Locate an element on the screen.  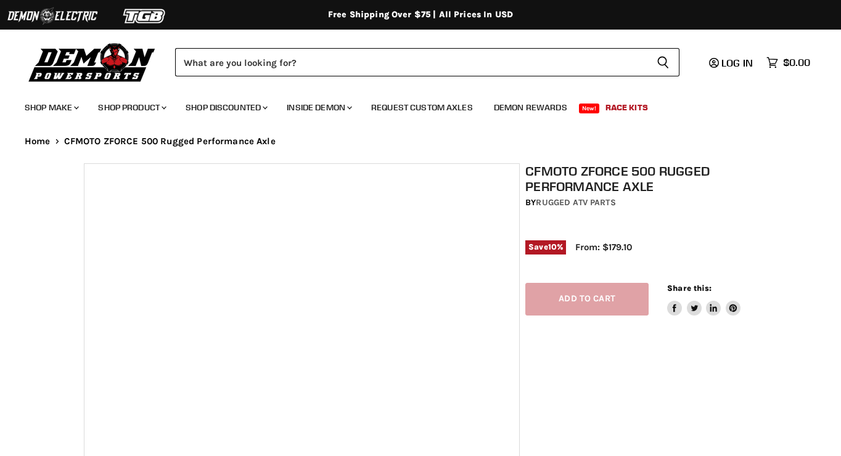
div: by is located at coordinates (644, 203).